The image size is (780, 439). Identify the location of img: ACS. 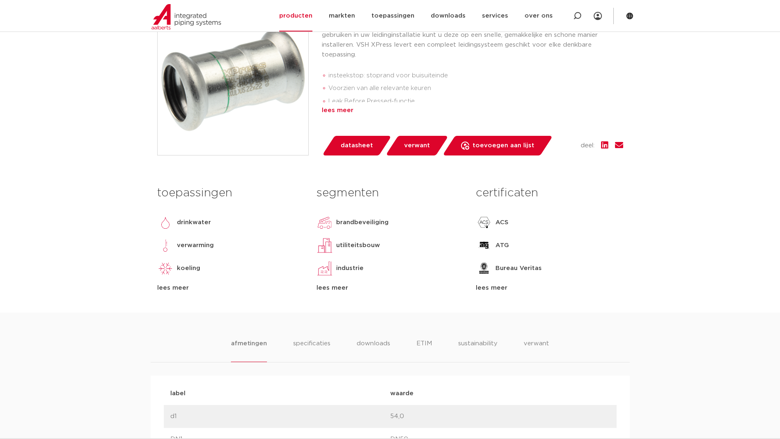
(484, 223).